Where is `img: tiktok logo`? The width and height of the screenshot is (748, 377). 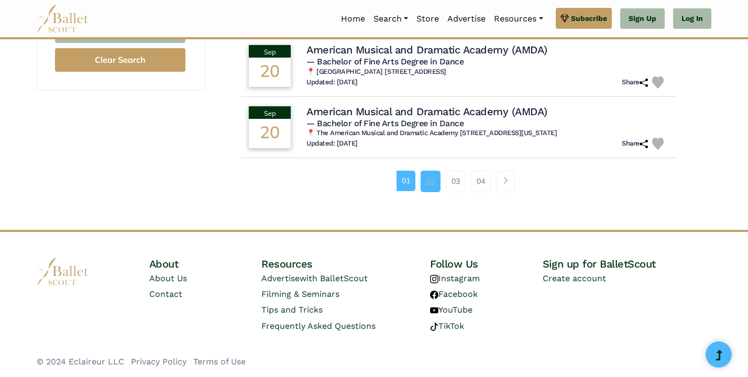
img: tiktok logo is located at coordinates (434, 327).